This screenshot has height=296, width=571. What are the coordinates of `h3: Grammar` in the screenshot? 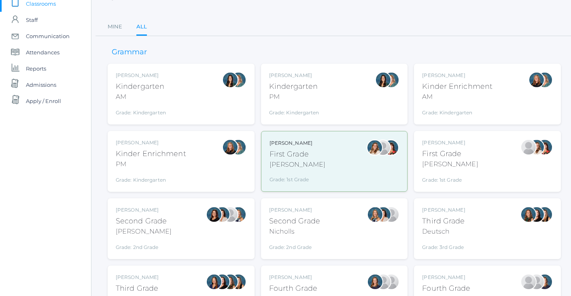 It's located at (129, 52).